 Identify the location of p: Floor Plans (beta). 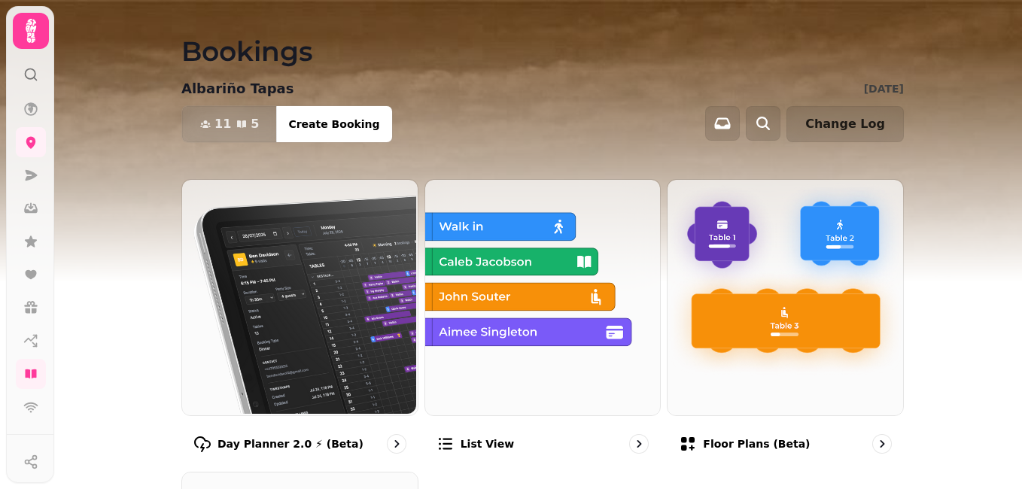
(756, 444).